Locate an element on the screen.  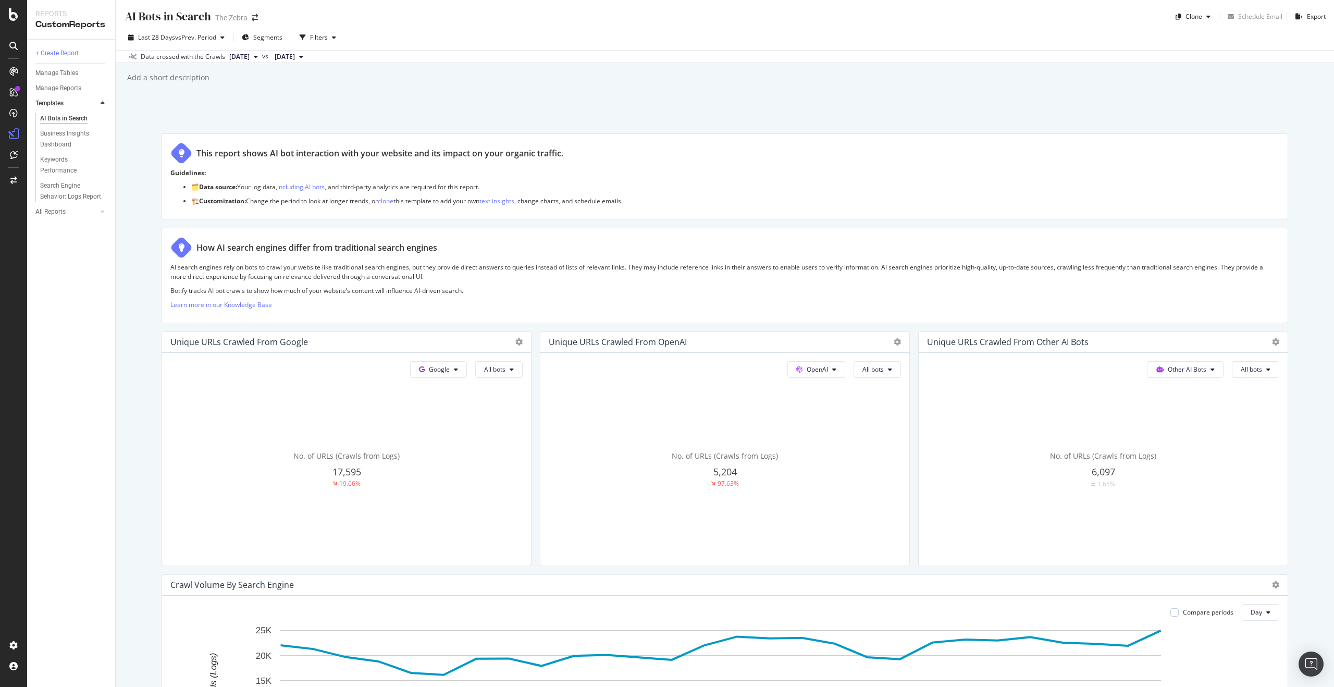
button: Segments is located at coordinates (262, 38).